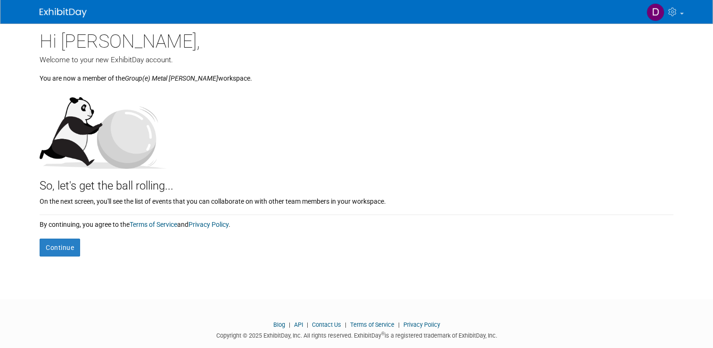 Image resolution: width=713 pixels, height=348 pixels. Describe the element at coordinates (63, 13) in the screenshot. I see `img: ExhibitDay` at that location.